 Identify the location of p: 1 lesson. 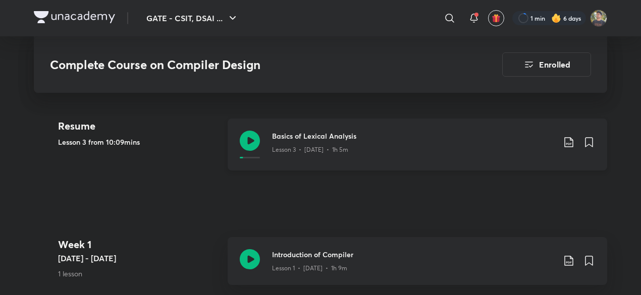
(139, 274).